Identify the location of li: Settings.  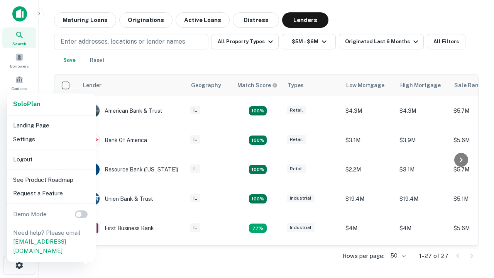
(51, 139).